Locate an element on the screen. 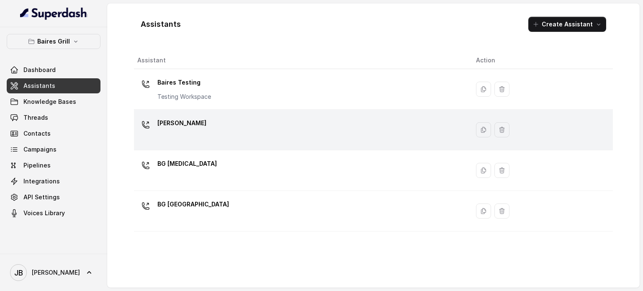 The image size is (643, 291). p: Testing Workspace is located at coordinates (184, 97).